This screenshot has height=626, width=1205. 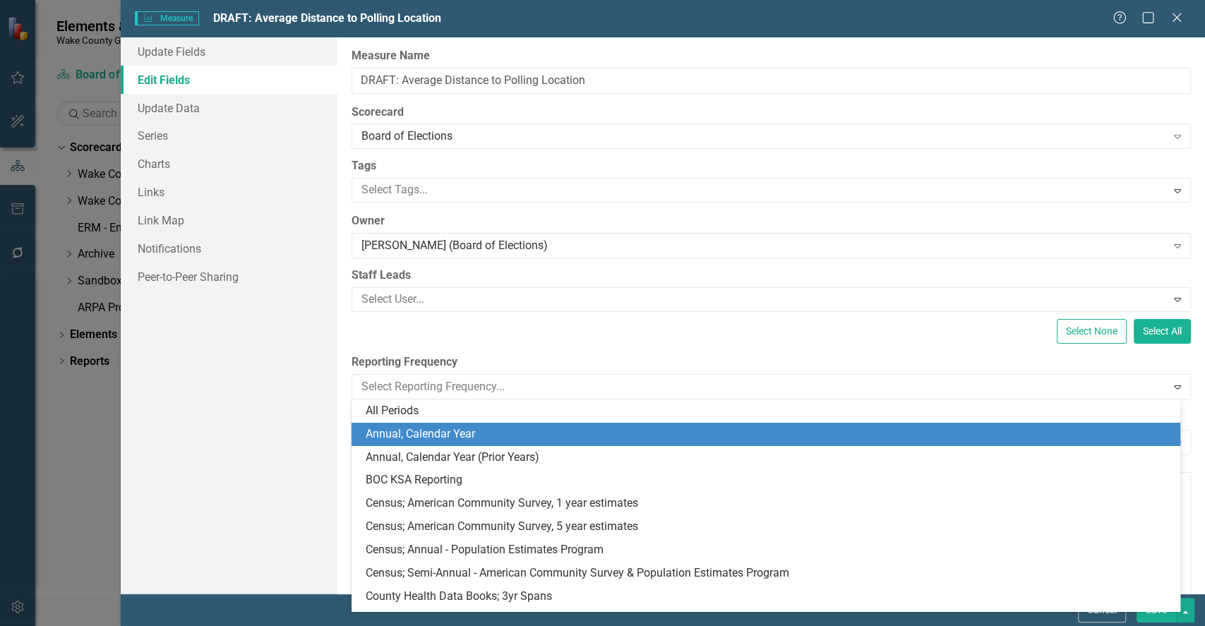 What do you see at coordinates (769, 434) in the screenshot?
I see `div: Annual, Calendar Year` at bounding box center [769, 434].